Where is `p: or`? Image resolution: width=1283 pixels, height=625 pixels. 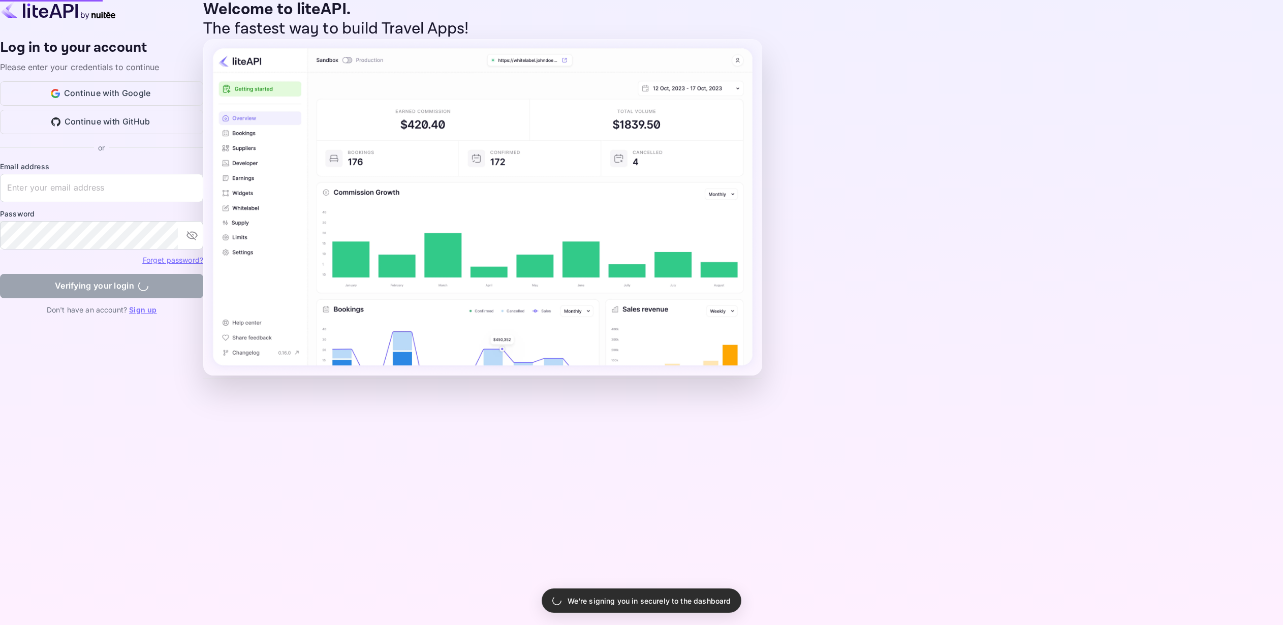
p: or is located at coordinates (101, 147).